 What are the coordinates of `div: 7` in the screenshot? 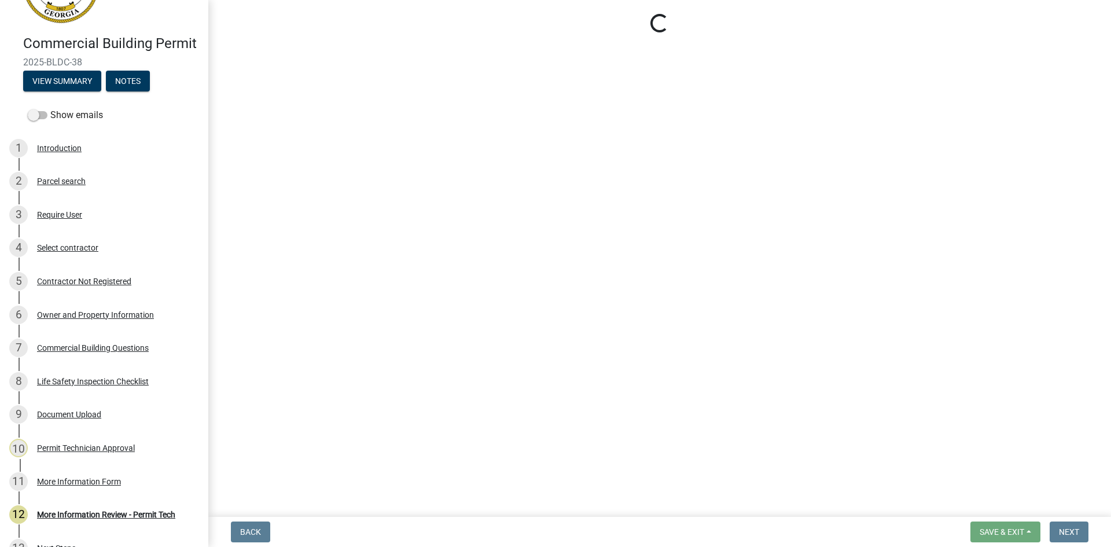 It's located at (19, 348).